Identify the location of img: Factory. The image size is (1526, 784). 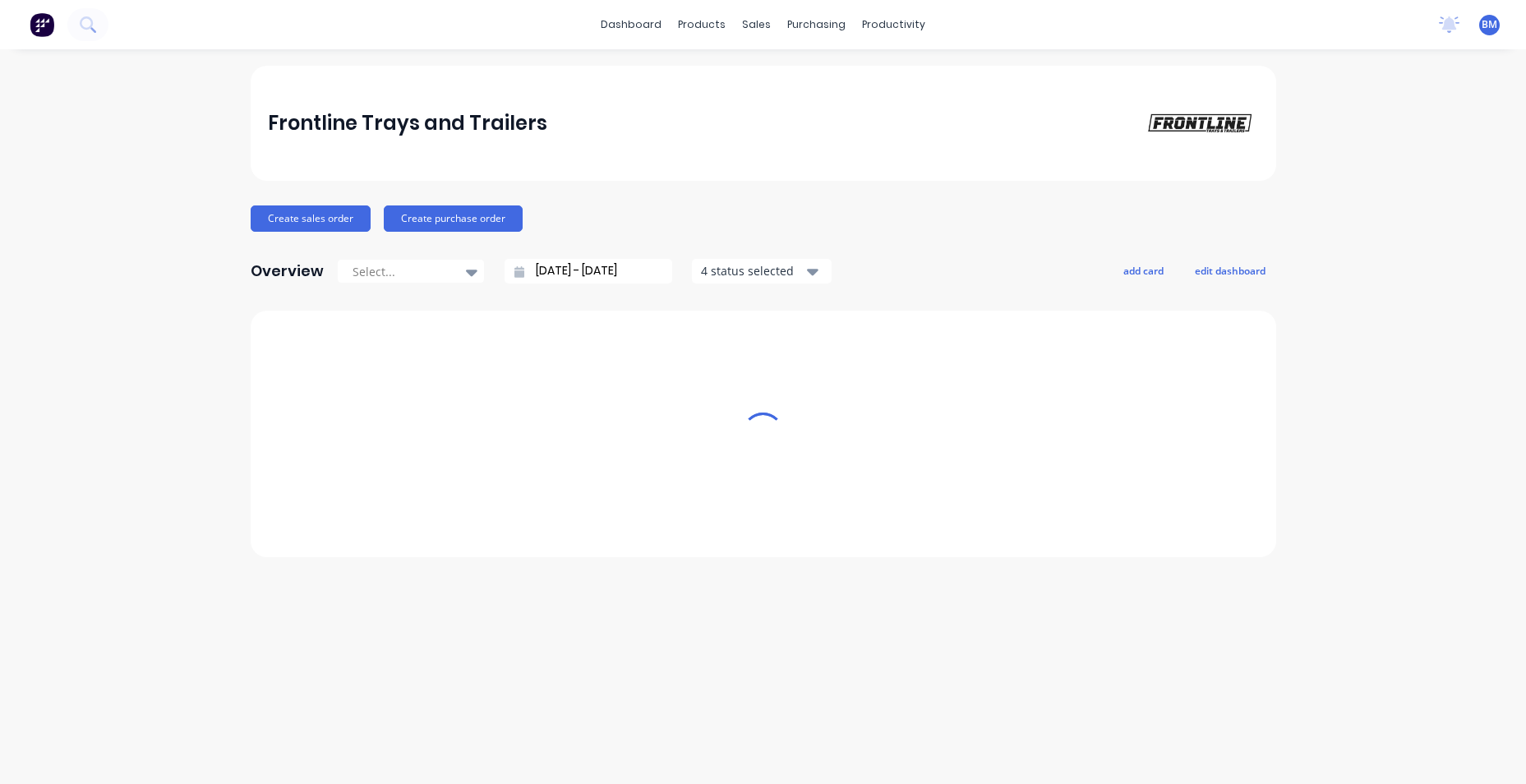
(42, 24).